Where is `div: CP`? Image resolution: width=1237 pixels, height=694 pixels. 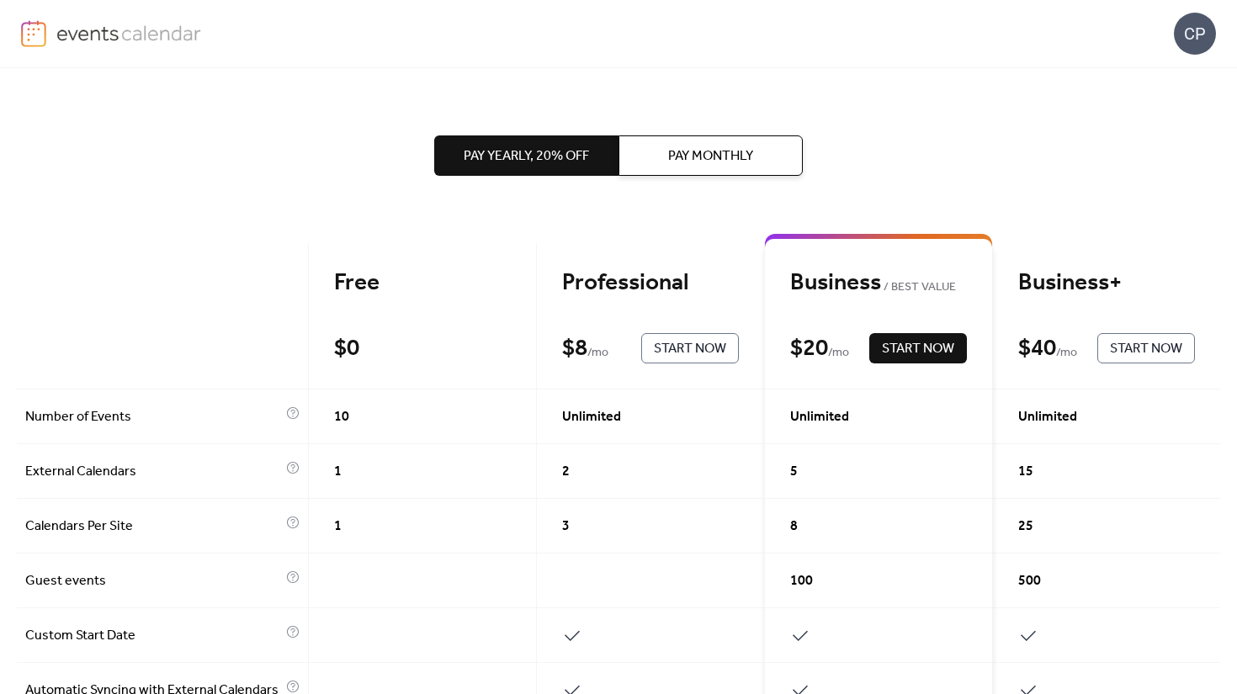 div: CP is located at coordinates (1195, 34).